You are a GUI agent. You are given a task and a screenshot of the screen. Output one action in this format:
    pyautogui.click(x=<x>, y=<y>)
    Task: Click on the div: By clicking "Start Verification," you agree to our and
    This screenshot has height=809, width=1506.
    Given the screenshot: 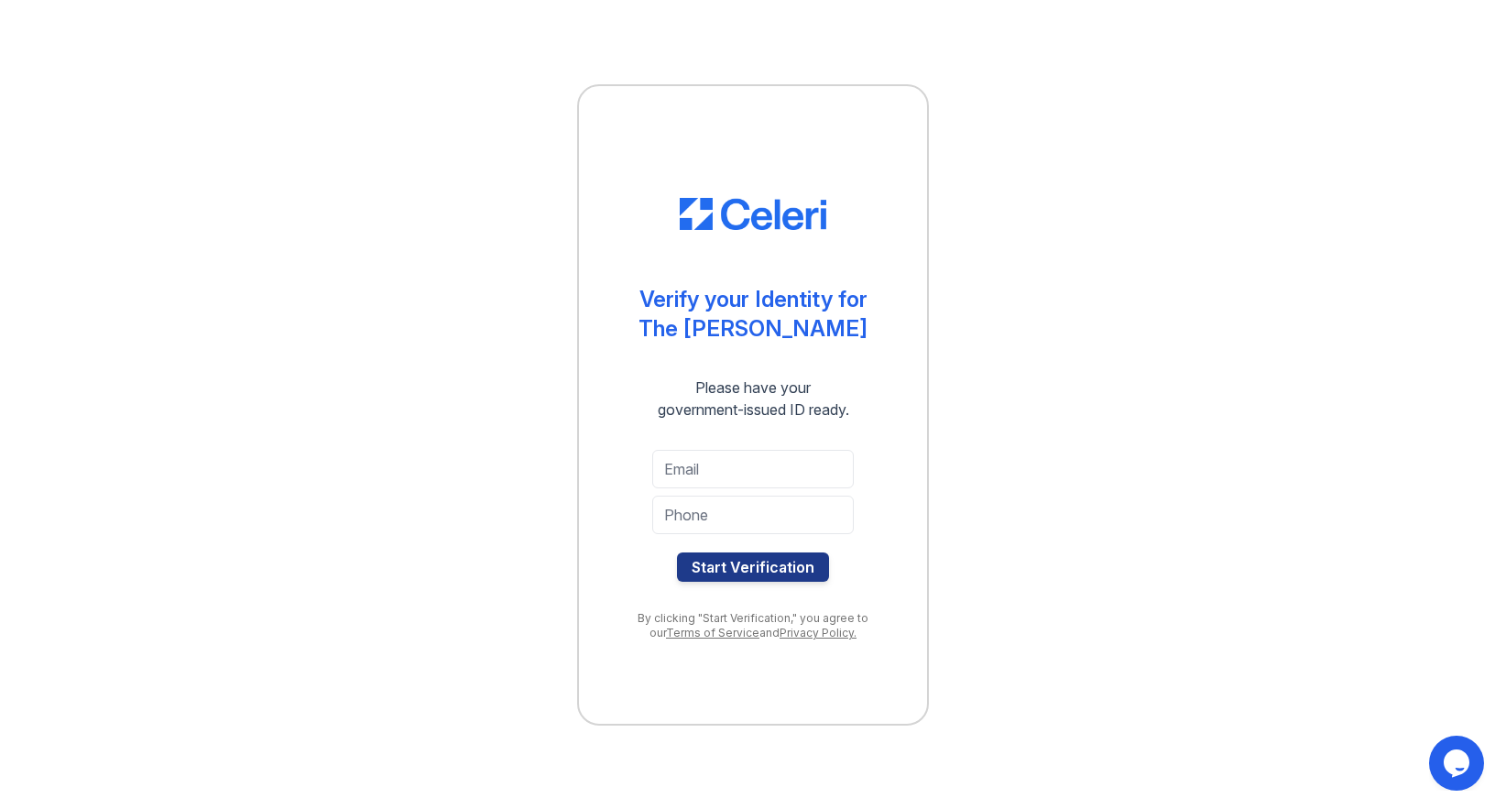 What is the action you would take?
    pyautogui.click(x=753, y=625)
    